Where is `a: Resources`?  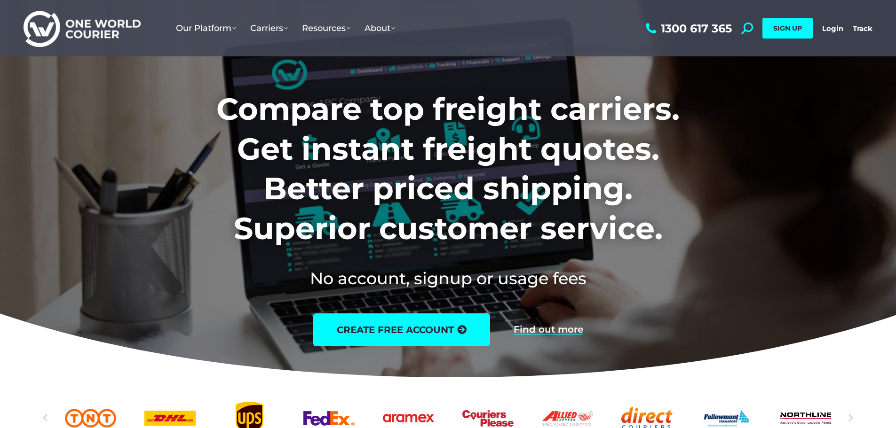 a: Resources is located at coordinates (326, 28).